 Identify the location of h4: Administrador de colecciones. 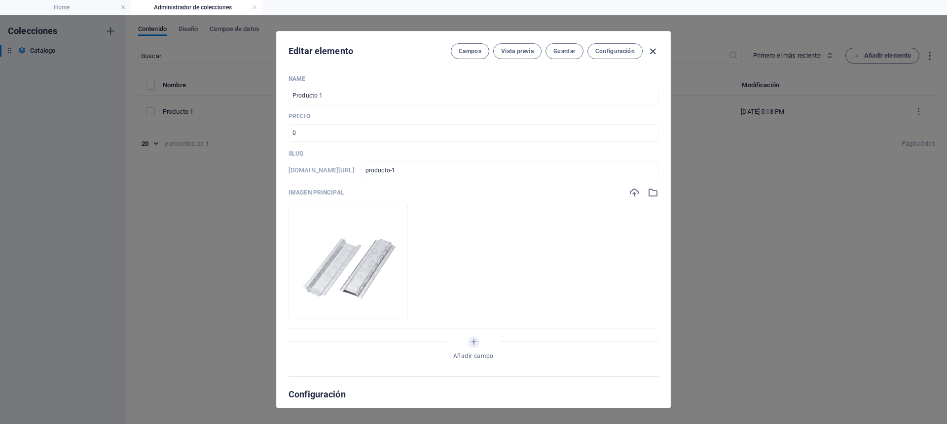
(197, 7).